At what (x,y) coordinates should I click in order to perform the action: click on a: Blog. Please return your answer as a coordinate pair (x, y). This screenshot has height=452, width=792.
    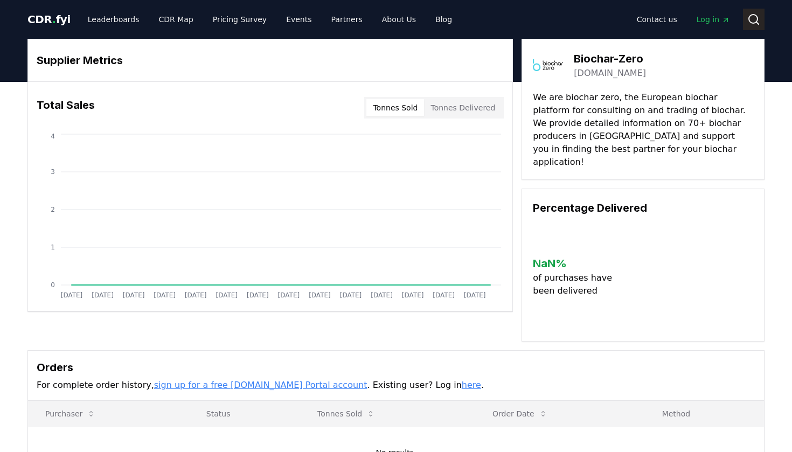
    Looking at the image, I should click on (443, 19).